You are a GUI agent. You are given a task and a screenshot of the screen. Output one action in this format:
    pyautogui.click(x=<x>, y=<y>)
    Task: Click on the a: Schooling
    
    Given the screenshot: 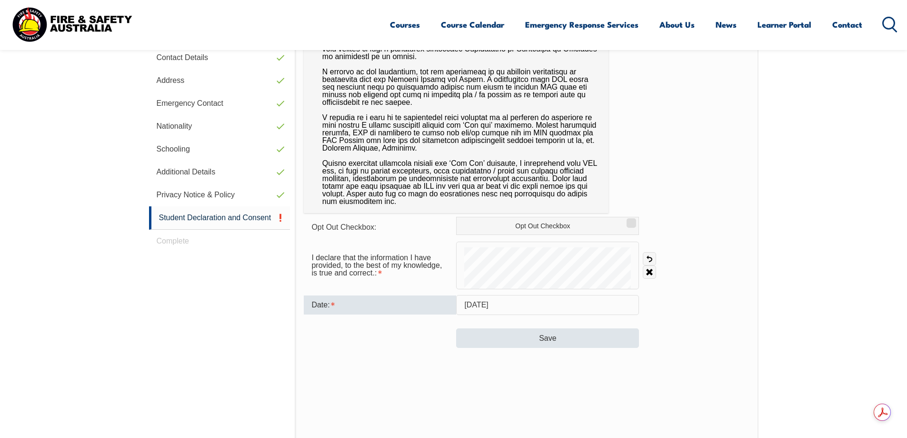 What is the action you would take?
    pyautogui.click(x=220, y=149)
    